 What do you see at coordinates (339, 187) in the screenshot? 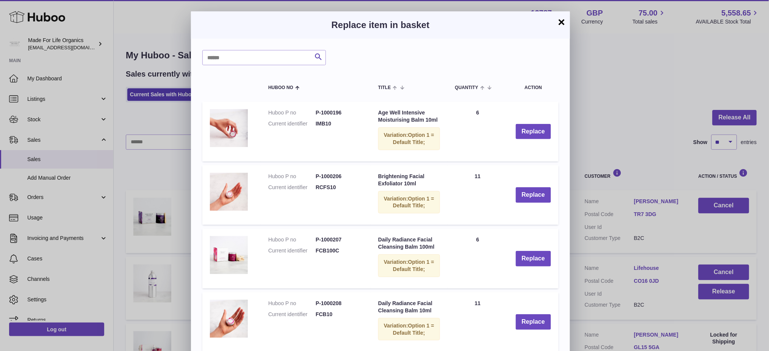
I see `dd: RCFS10` at bounding box center [339, 187].